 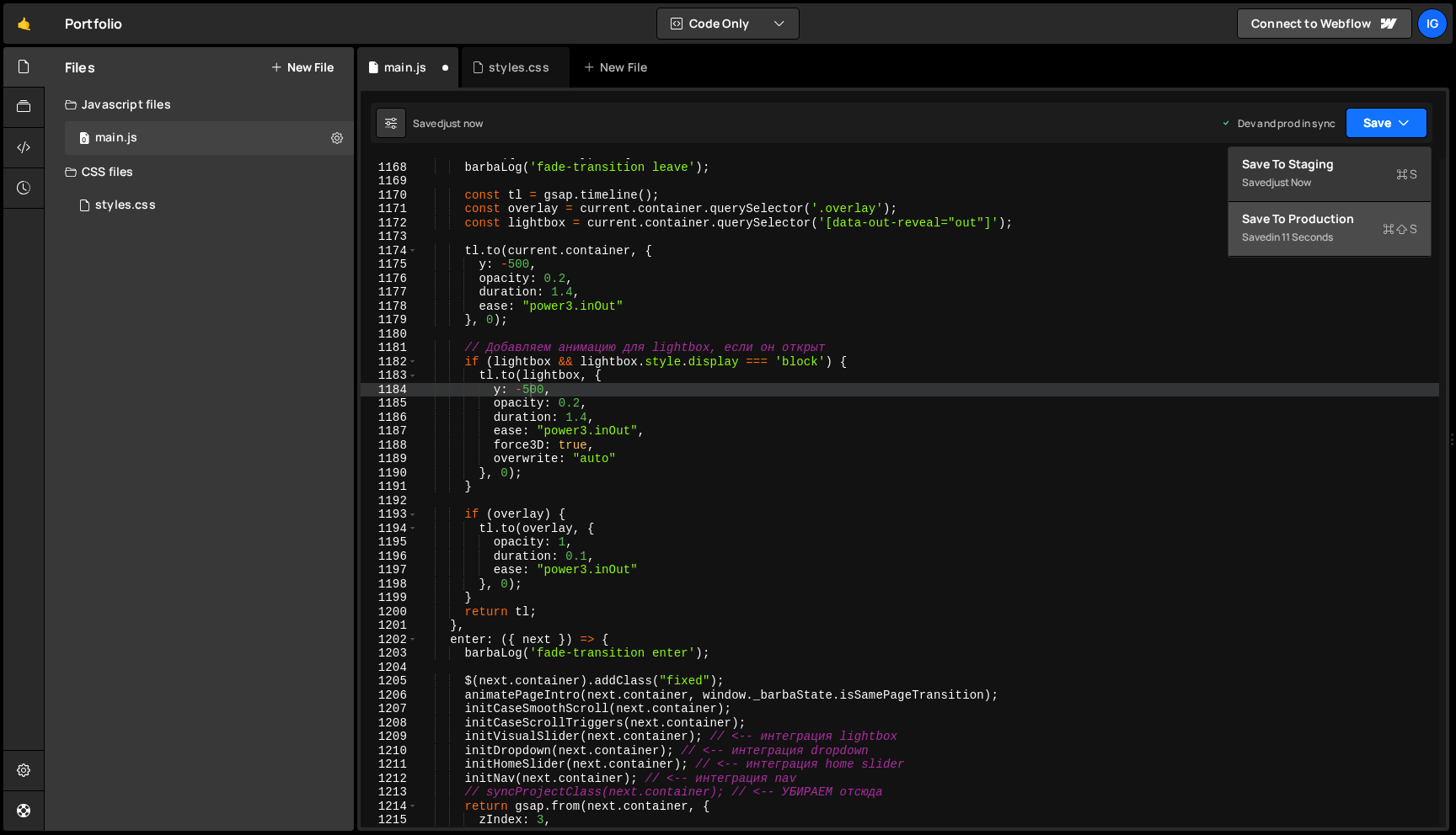 What do you see at coordinates (1325, 23) in the screenshot?
I see `a: Connect to Webflow` at bounding box center [1325, 23].